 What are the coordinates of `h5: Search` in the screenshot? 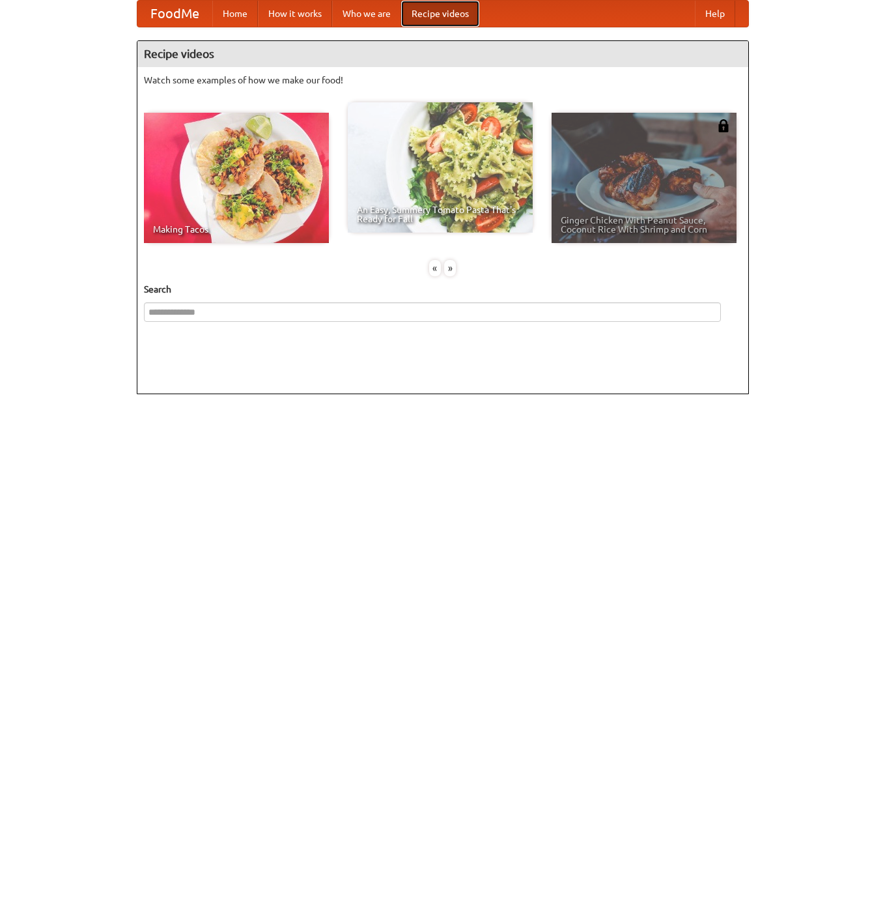 It's located at (443, 289).